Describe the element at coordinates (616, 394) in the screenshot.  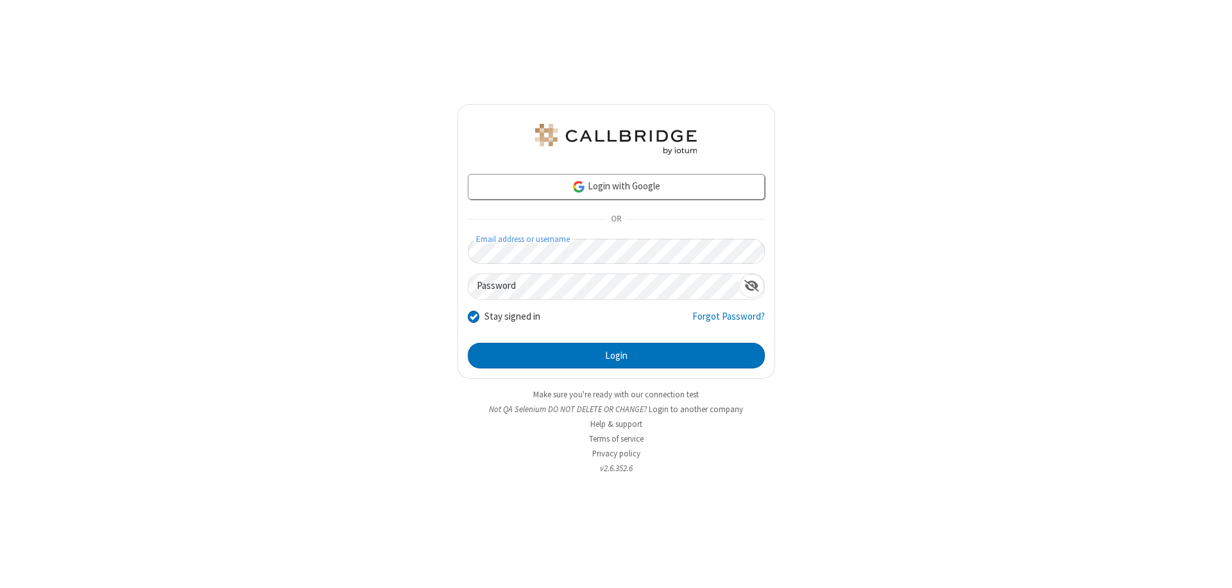
I see `a: Make sure you're ready with our connection test` at that location.